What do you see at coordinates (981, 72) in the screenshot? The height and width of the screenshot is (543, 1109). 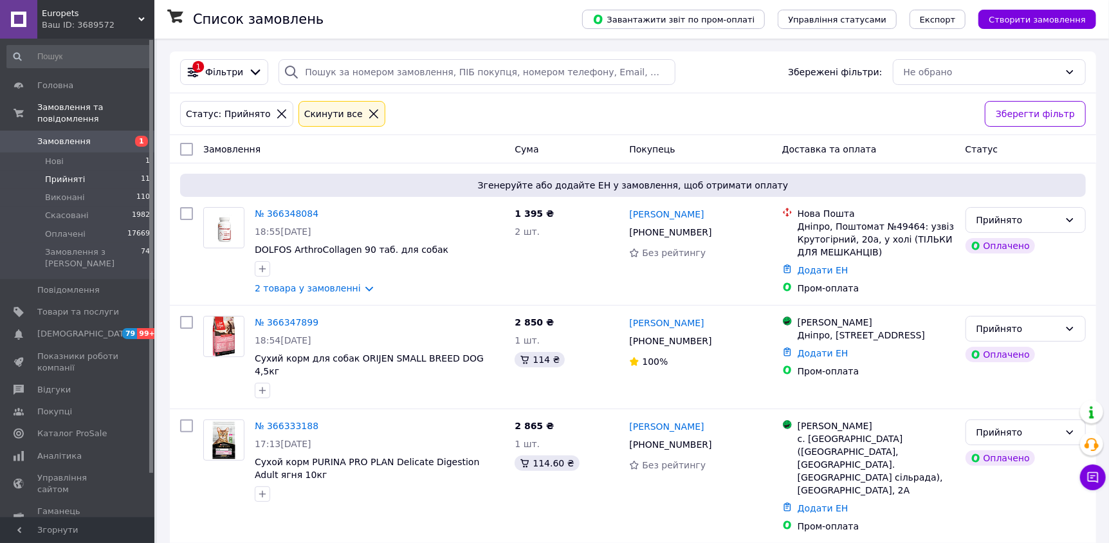 I see `div: Не обрано` at bounding box center [981, 72].